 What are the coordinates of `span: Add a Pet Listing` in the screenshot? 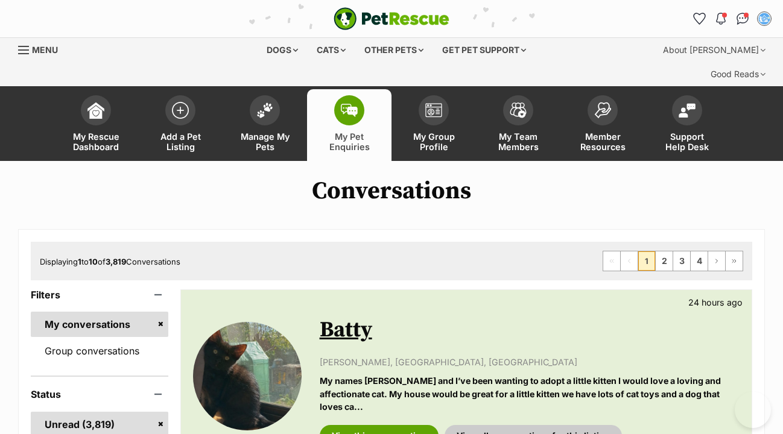 It's located at (180, 142).